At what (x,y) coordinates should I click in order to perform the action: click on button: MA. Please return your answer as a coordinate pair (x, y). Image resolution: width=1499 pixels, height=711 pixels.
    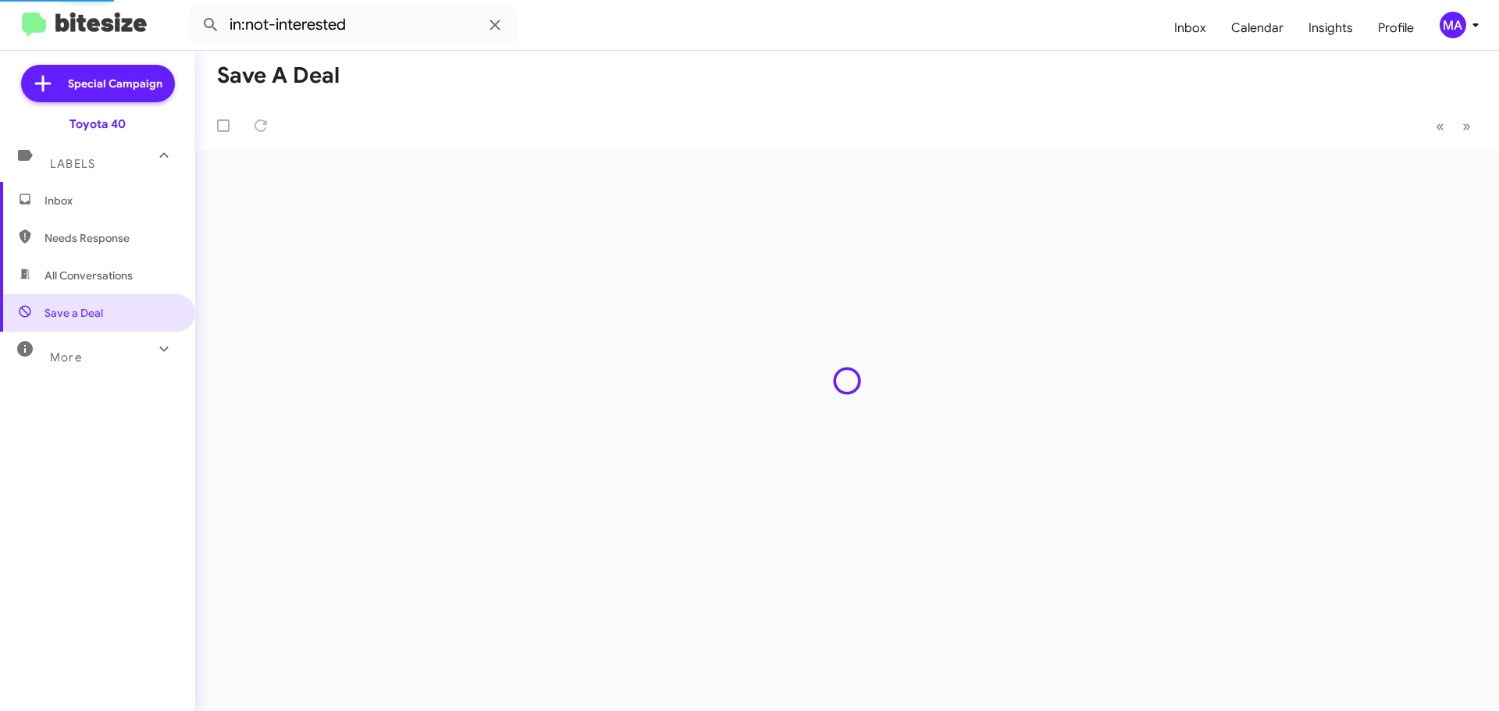
    Looking at the image, I should click on (1454, 25).